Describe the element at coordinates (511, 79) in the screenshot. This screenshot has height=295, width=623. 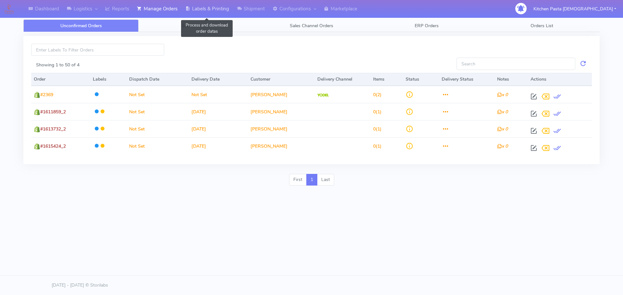
I see `th: Notes` at that location.